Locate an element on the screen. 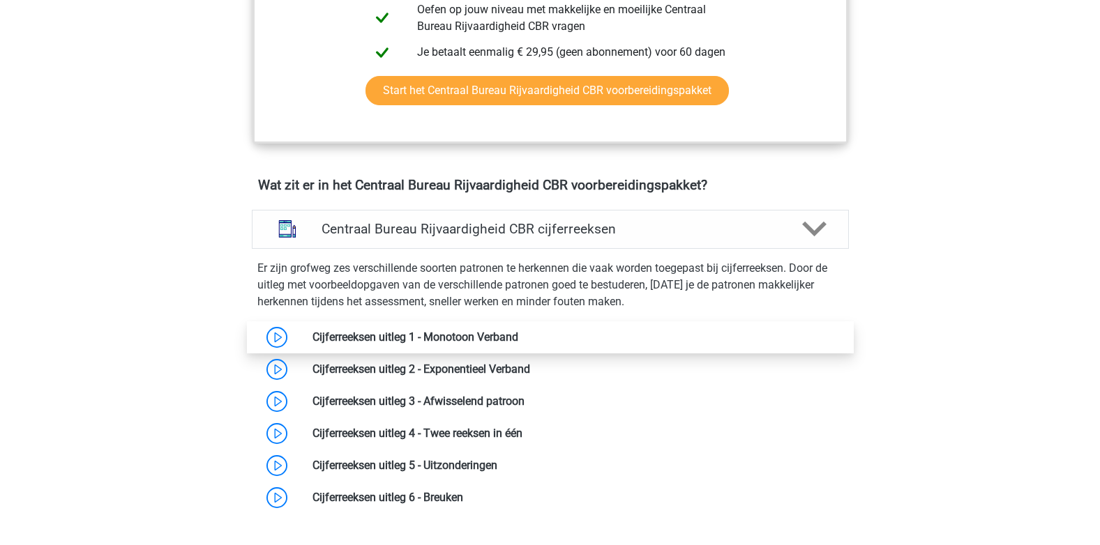  div: Cijferreeksen uitleg 5 - Uitzonderingen is located at coordinates (575, 466).